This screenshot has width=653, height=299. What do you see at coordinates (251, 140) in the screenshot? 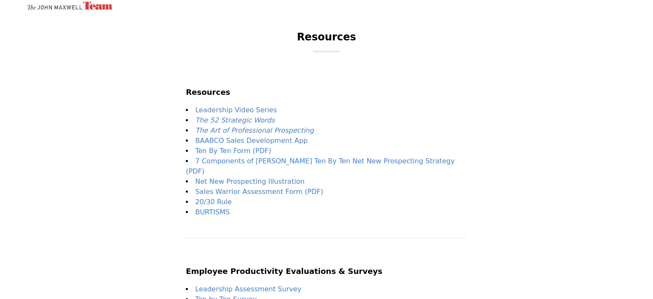
I see `a: BAABCO Sales Development App` at bounding box center [251, 140].